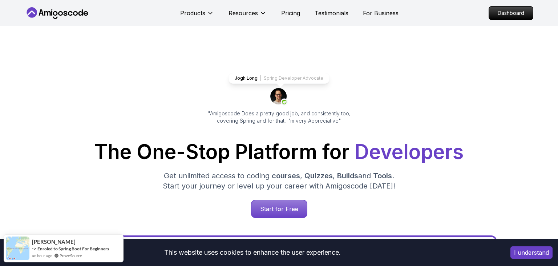 The image size is (558, 266). What do you see at coordinates (381, 13) in the screenshot?
I see `p: For Business` at bounding box center [381, 13].